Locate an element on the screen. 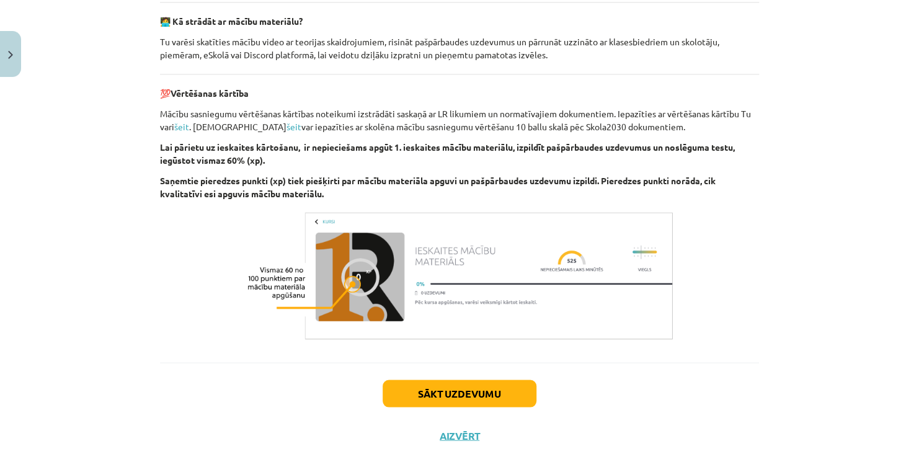 The width and height of the screenshot is (919, 459). img: icon-close-lesson-0947bae3869378f0d4975bcd49f059093ad1ed9edebbc8119c70593378902aed.svg is located at coordinates (11, 55).